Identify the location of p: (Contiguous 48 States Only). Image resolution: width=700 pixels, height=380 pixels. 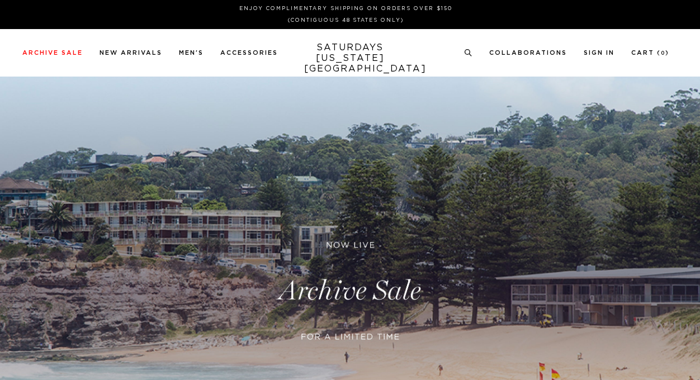
(345, 20).